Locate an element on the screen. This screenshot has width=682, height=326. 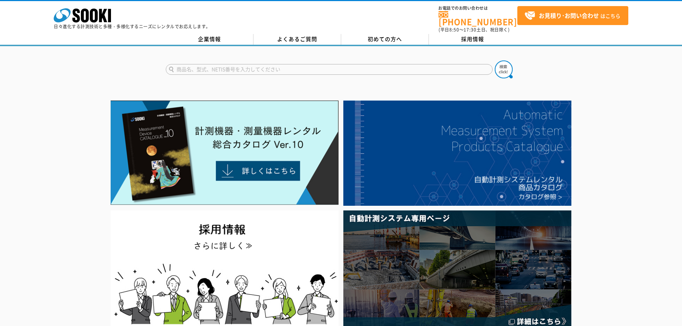
a: 初めての方へ is located at coordinates (385, 39).